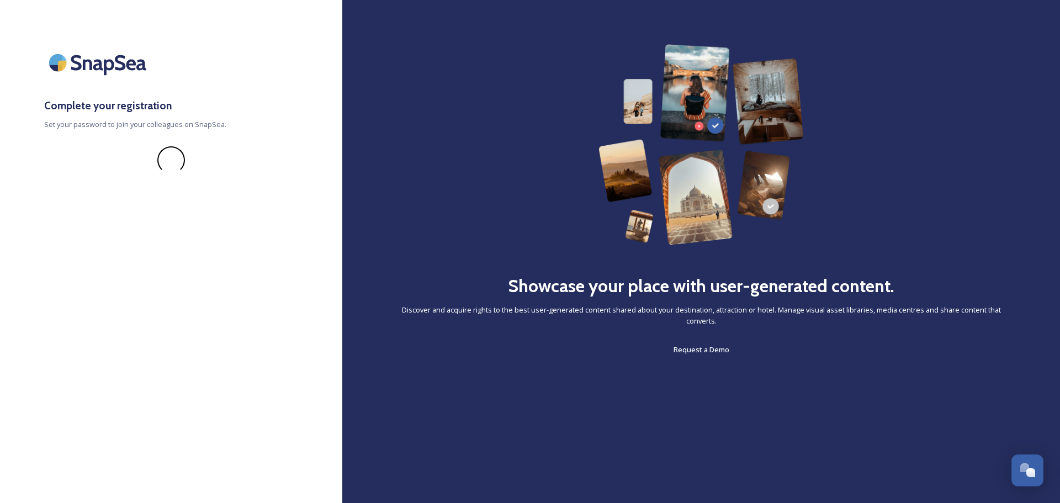  What do you see at coordinates (701, 350) in the screenshot?
I see `span: Request a Demo` at bounding box center [701, 350].